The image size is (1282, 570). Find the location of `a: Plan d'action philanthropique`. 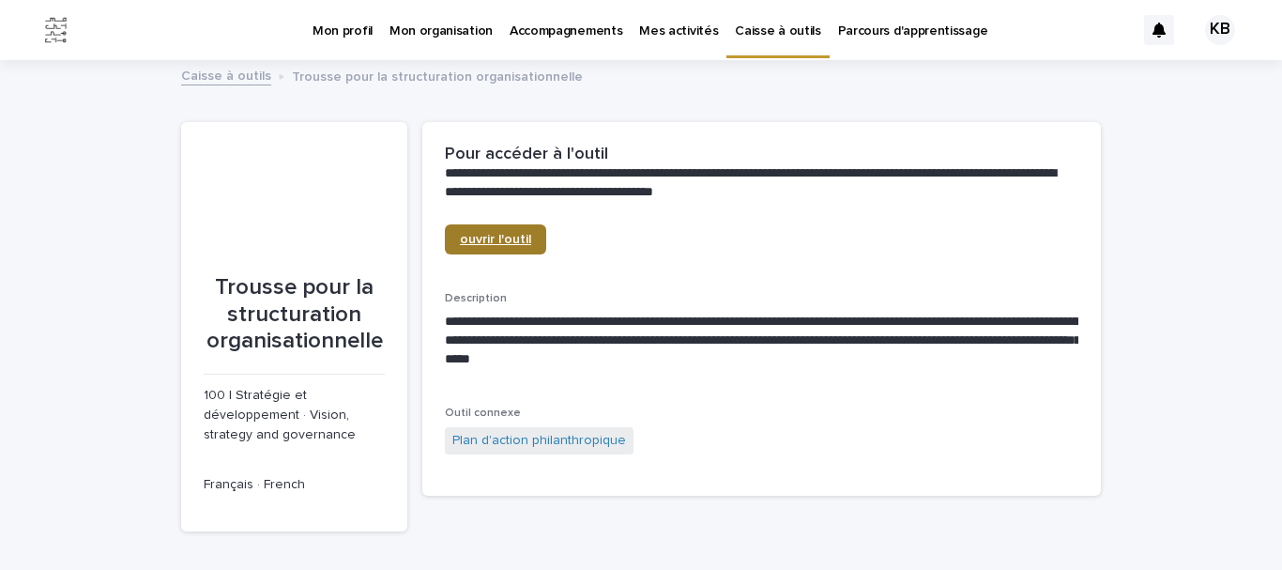

a: Plan d'action philanthropique is located at coordinates (539, 440).